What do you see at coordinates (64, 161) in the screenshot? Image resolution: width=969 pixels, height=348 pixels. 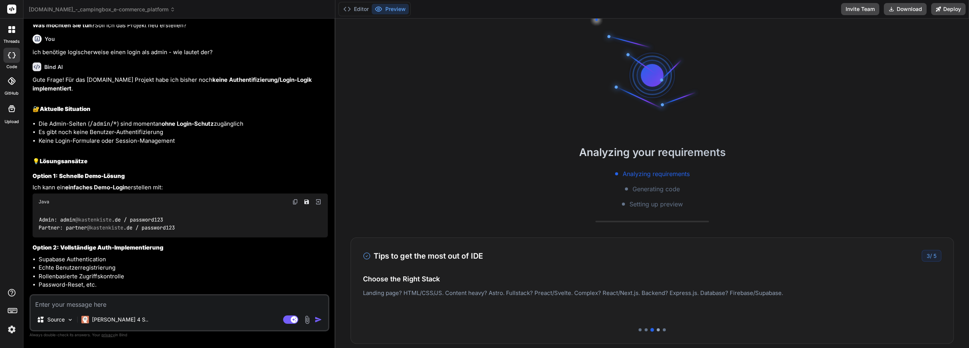 I see `strong: Lösungsansätze` at bounding box center [64, 161].